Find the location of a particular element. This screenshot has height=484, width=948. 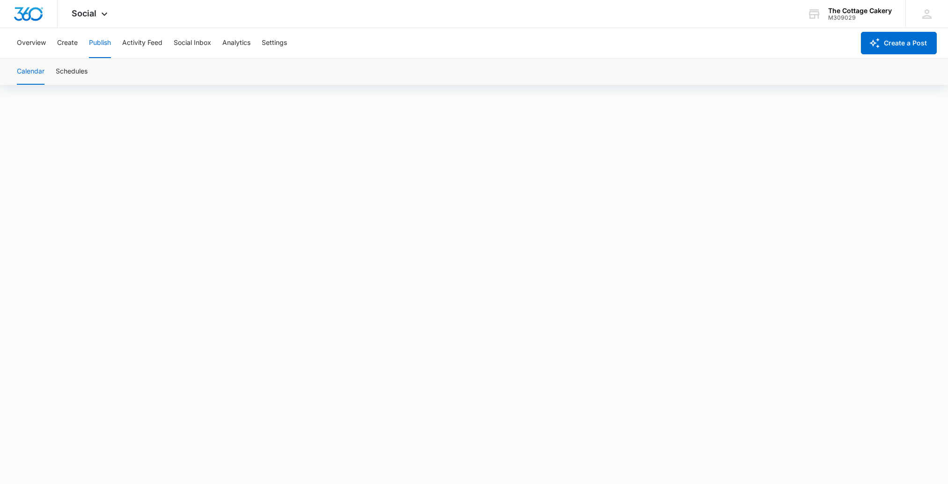

button: Analytics is located at coordinates (236, 43).